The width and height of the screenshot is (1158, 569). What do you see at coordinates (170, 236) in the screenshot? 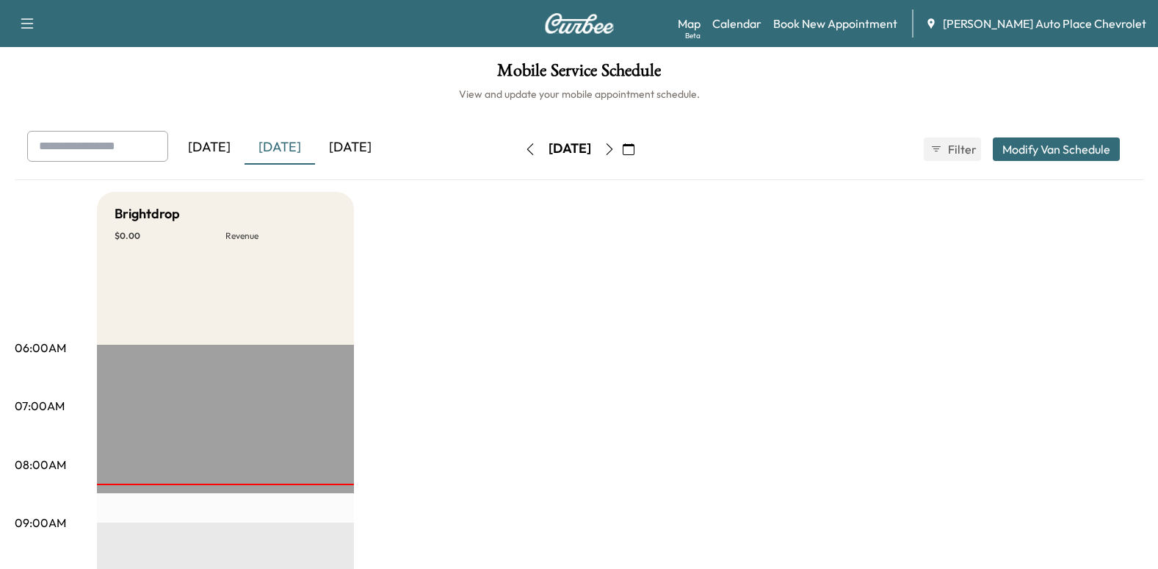
I see `p: $ 0.00` at bounding box center [170, 236].